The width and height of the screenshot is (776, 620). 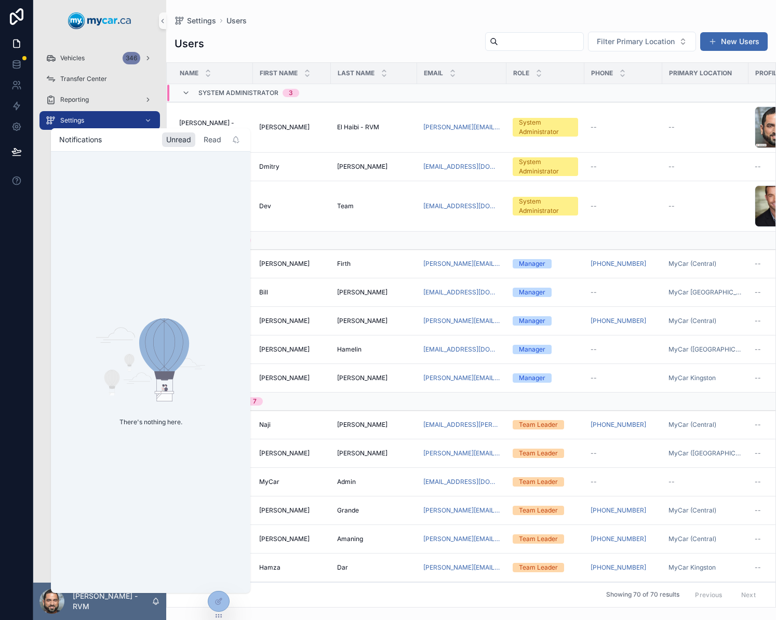 I want to click on button: Select Button, so click(x=642, y=42).